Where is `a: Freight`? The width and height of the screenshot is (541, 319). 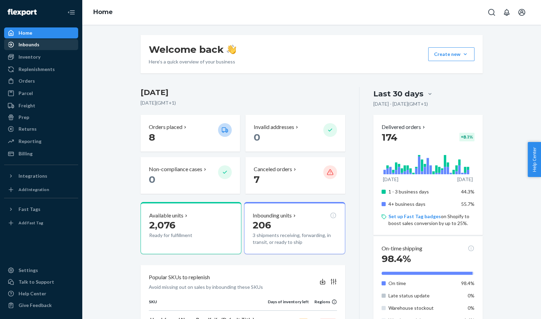 a: Freight is located at coordinates (41, 106).